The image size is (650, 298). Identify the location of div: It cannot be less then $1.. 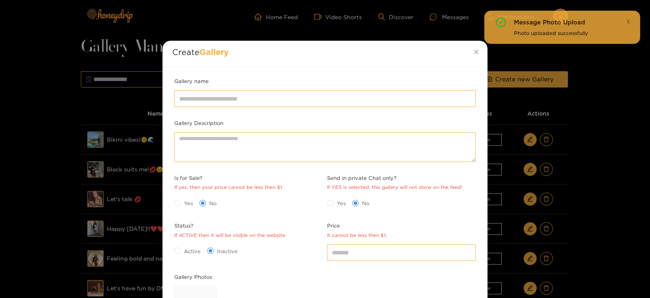
(357, 235).